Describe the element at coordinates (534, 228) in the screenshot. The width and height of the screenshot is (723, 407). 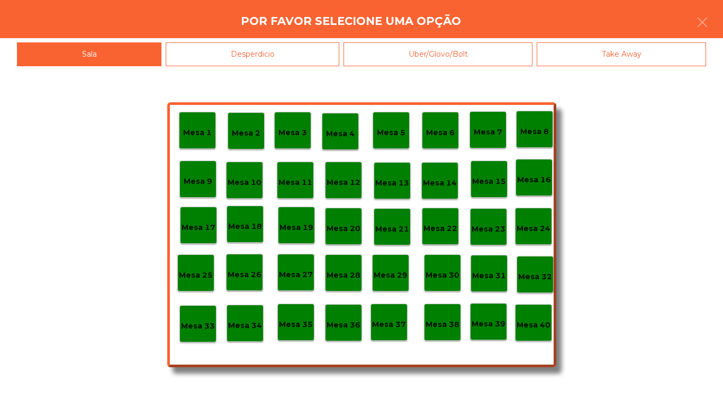
I see `p: Mesa 24` at that location.